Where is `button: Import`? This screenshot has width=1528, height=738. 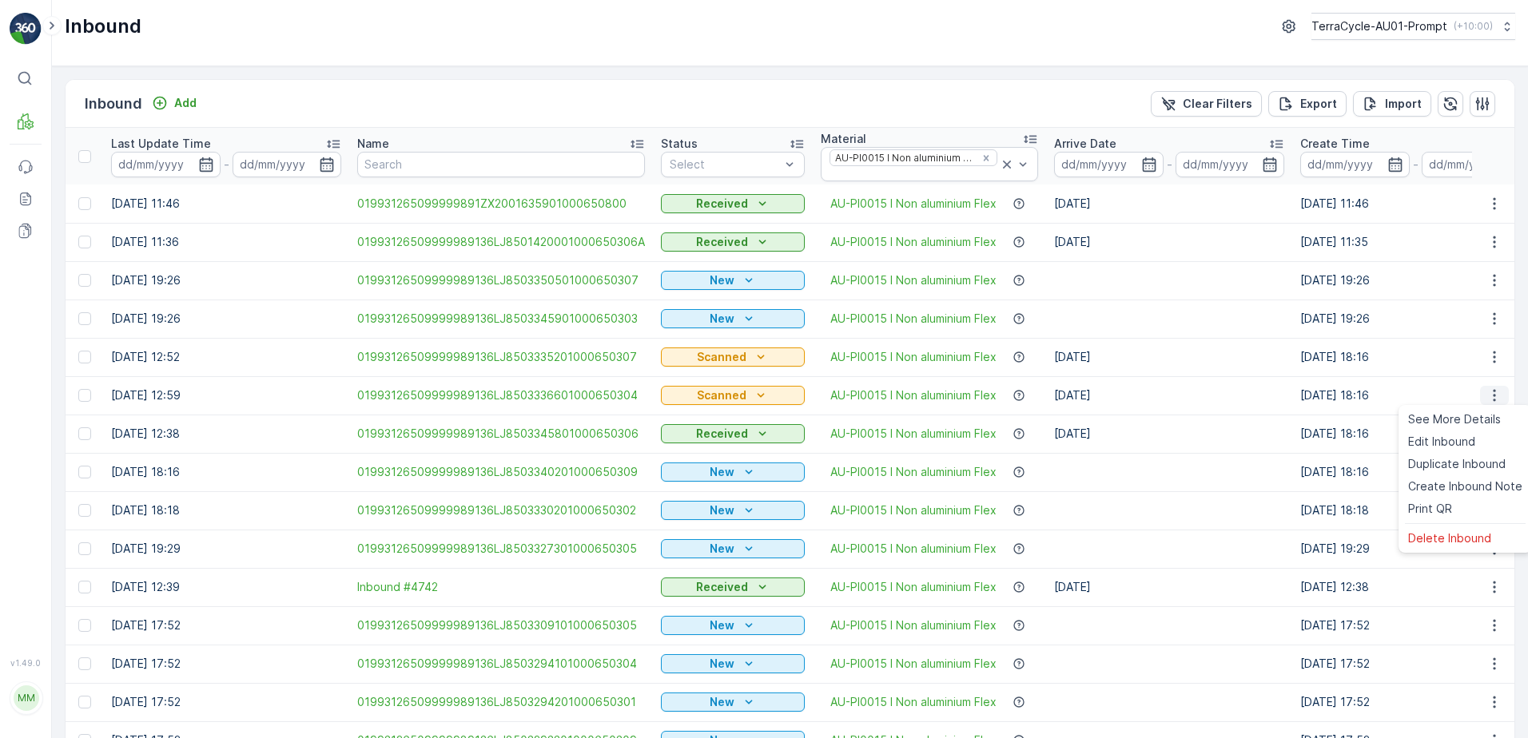 button: Import is located at coordinates (1392, 104).